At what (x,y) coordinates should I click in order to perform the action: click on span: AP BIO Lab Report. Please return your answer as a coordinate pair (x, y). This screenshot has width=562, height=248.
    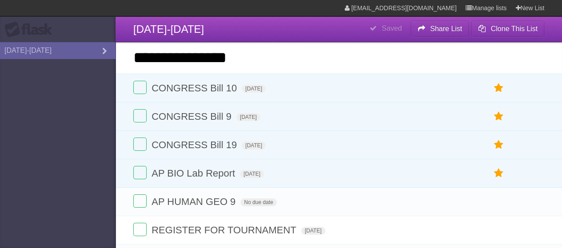
    Looking at the image, I should click on (194, 173).